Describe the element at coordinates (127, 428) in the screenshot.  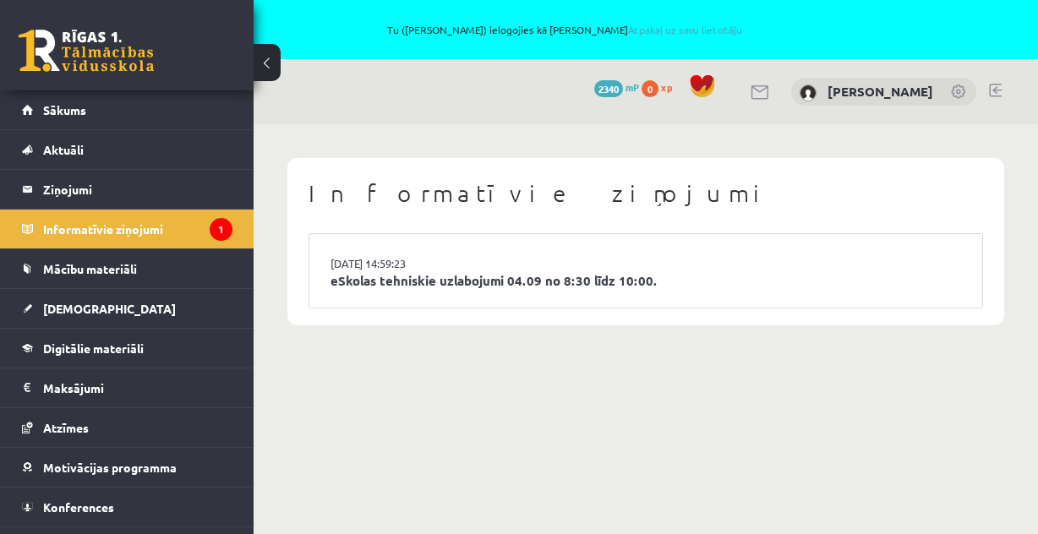
I see `a: Atzīmes` at that location.